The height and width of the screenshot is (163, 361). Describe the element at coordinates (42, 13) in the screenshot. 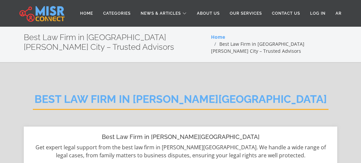

I see `img: main.misr_connect` at that location.